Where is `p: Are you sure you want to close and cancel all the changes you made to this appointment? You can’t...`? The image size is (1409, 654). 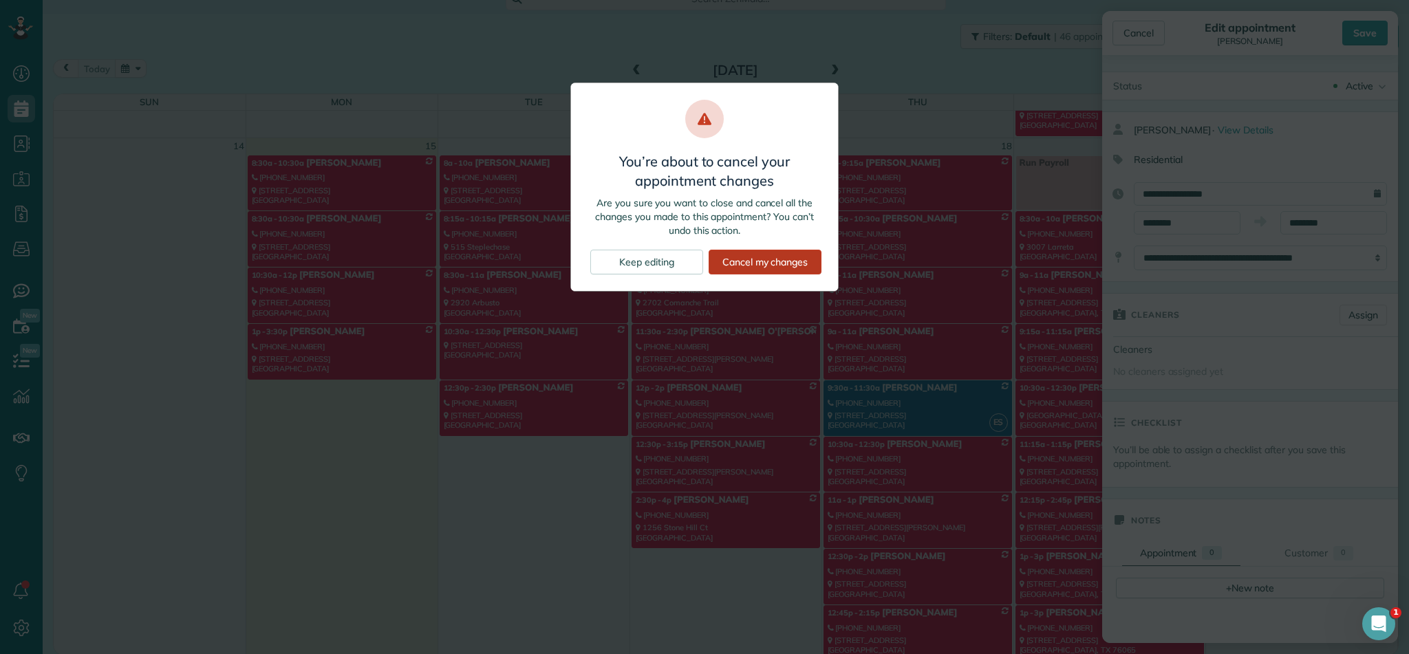 p: Are you sure you want to close and cancel all the changes you made to this appointment? You can’t... is located at coordinates (704, 217).